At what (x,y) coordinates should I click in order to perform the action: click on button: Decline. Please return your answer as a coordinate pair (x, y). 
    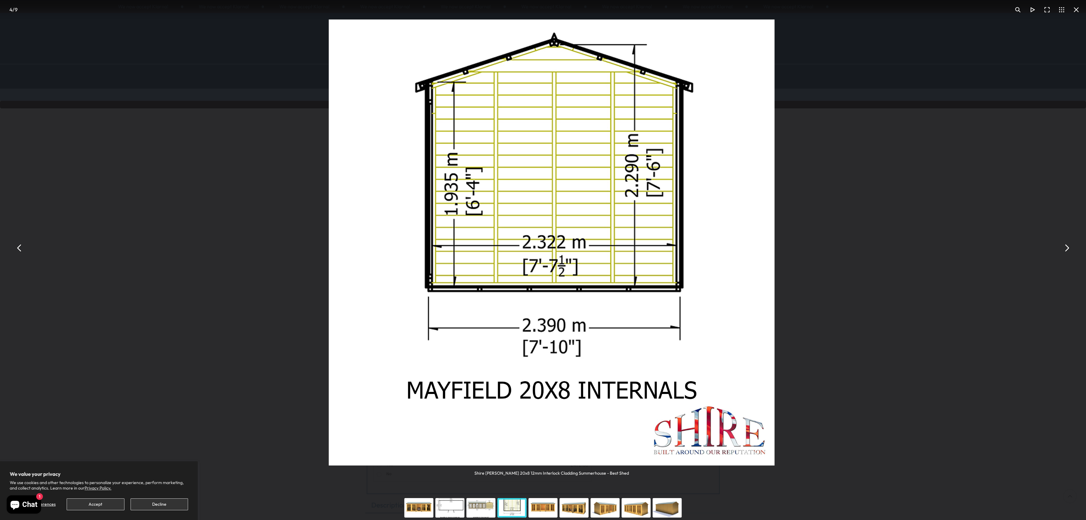
    Looking at the image, I should click on (159, 504).